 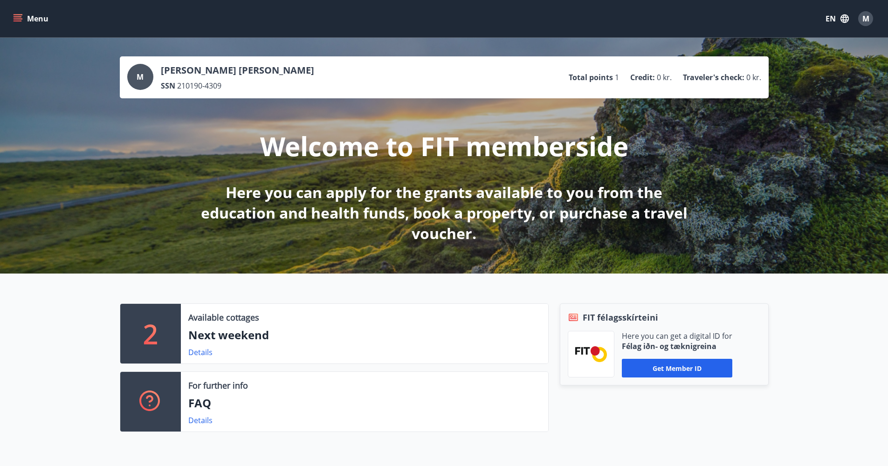 I want to click on button: menu, so click(x=32, y=19).